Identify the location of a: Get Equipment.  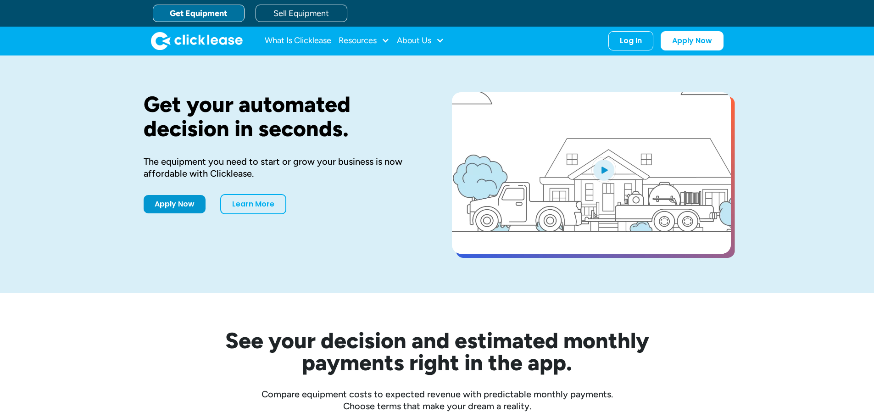
(199, 13).